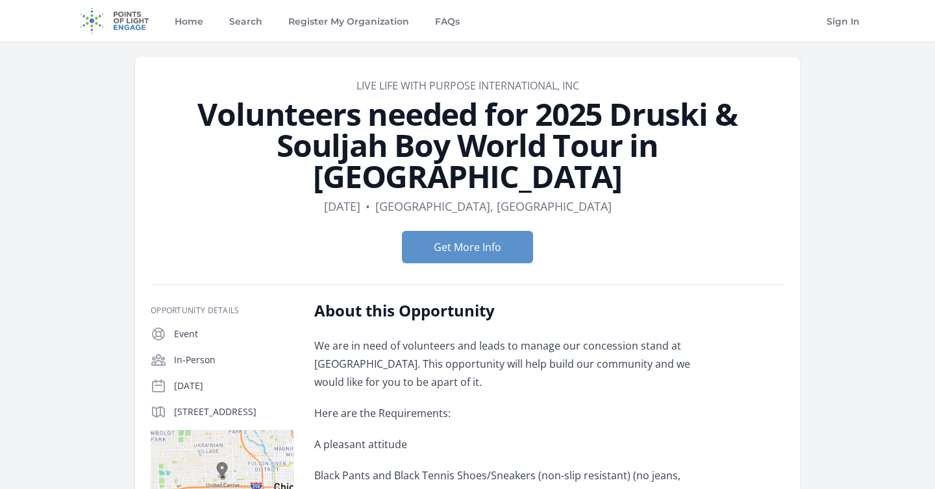  What do you see at coordinates (467, 86) in the screenshot?
I see `a: Live Life With Purpose International, Inc` at bounding box center [467, 86].